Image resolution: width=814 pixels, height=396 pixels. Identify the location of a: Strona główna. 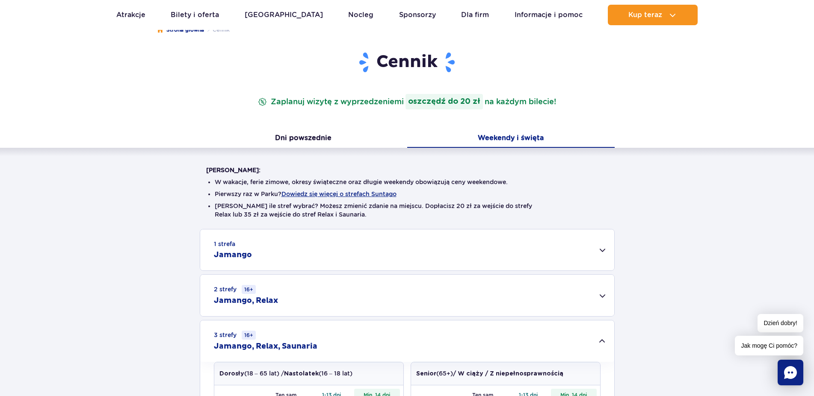
(180, 30).